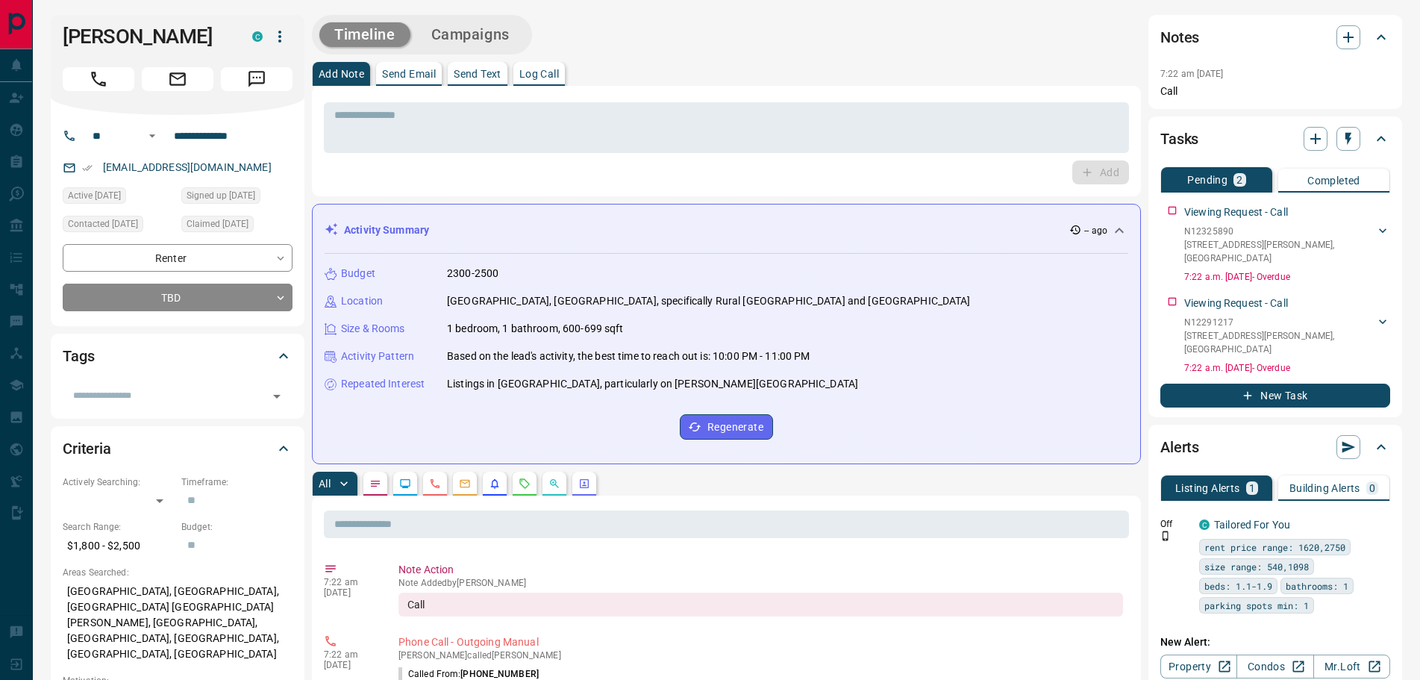 The width and height of the screenshot is (1420, 680). Describe the element at coordinates (1275, 139) in the screenshot. I see `div: Tasks` at that location.